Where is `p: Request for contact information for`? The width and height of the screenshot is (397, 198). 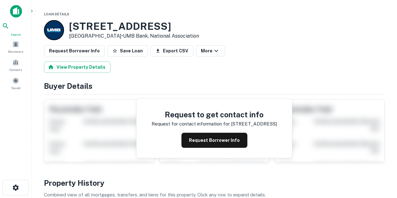
p: Request for contact information for is located at coordinates (191, 124).